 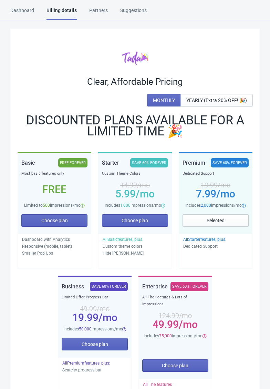 I want to click on span: All Premium features, plus:, so click(x=86, y=363).